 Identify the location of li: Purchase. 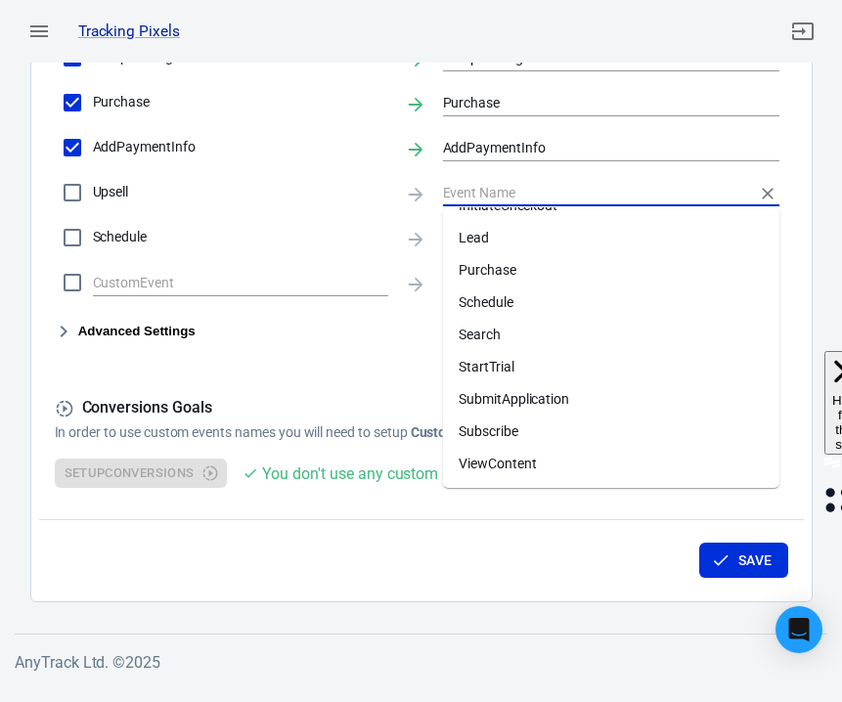
(611, 270).